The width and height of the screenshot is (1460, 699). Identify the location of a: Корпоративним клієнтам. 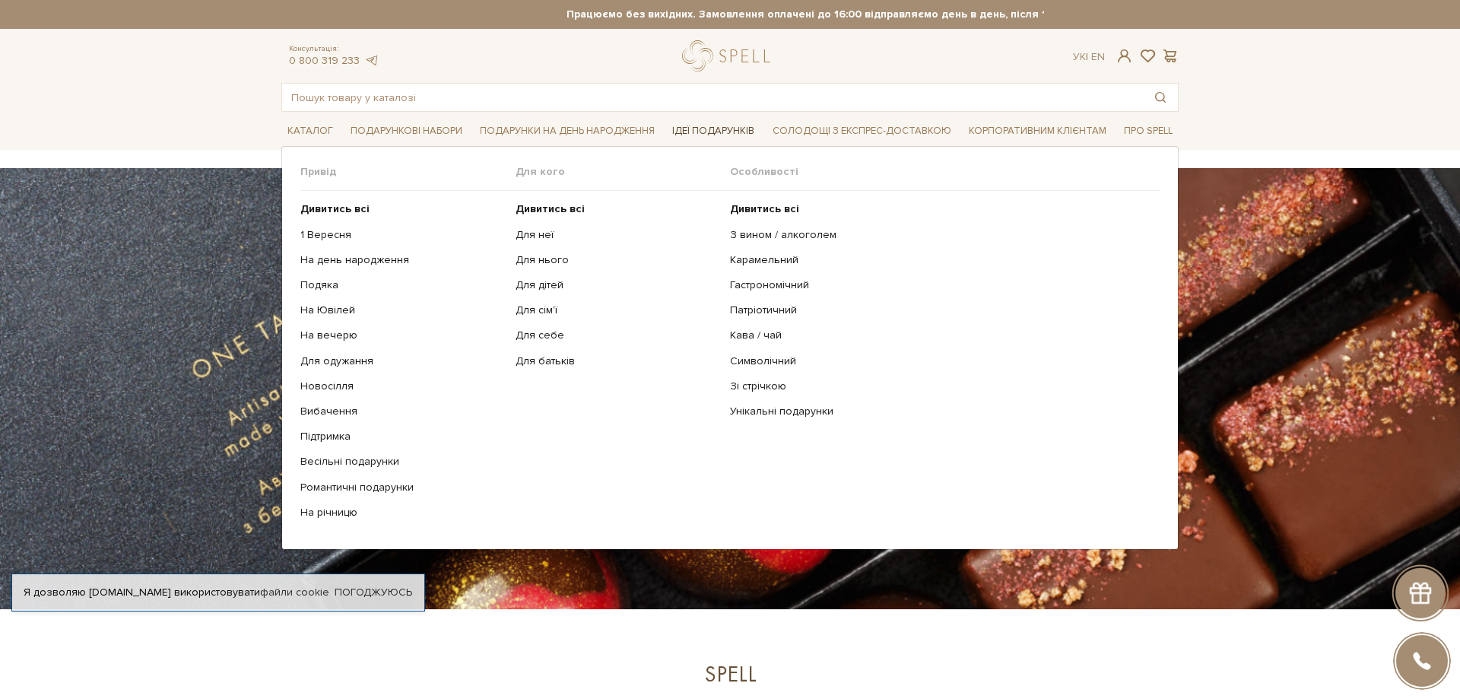
(1037, 131).